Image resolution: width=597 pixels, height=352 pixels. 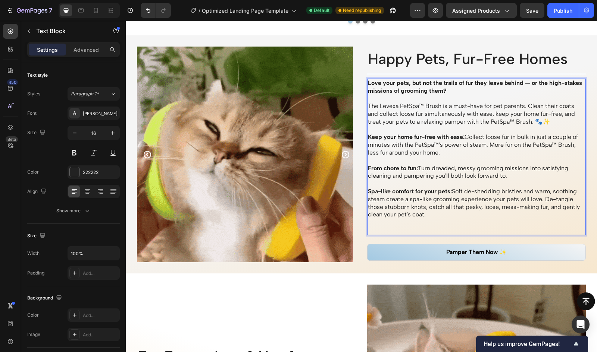 What do you see at coordinates (100, 173) in the screenshot?
I see `div: 222222` at bounding box center [100, 173].